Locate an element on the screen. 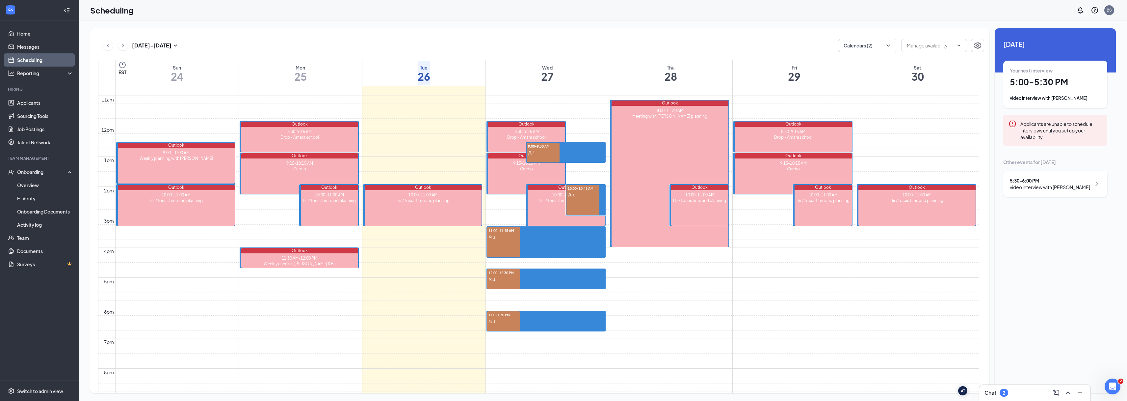 This screenshot has width=1127, height=401. svg: ChevronRight is located at coordinates (1097, 184).